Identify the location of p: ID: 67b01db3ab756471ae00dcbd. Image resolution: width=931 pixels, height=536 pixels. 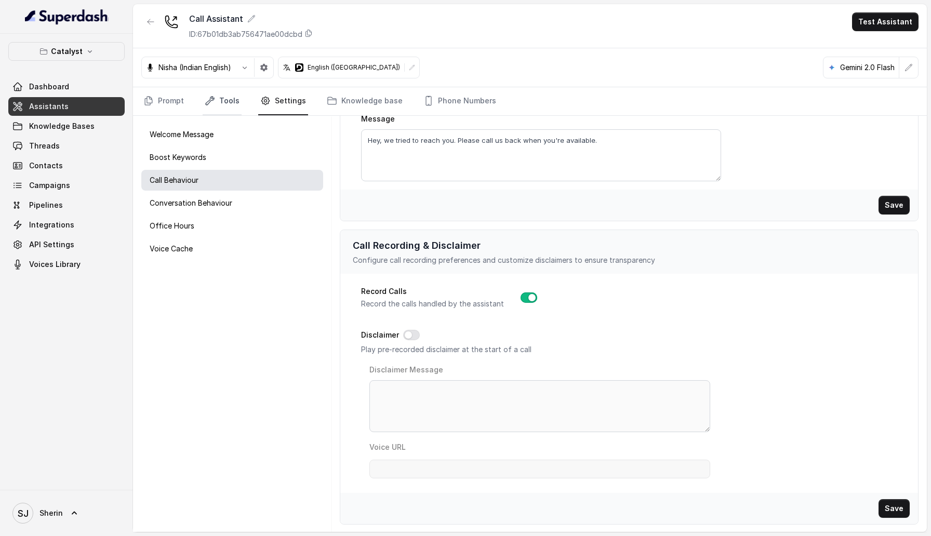
(246, 34).